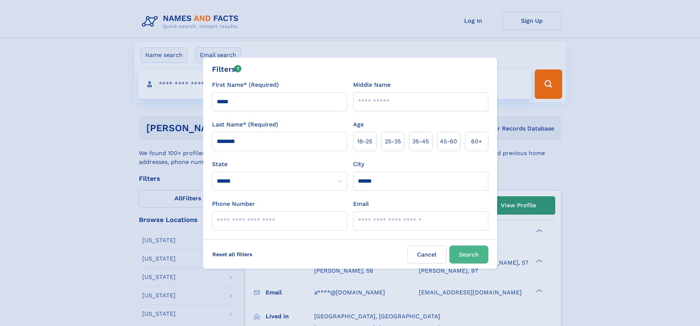 This screenshot has height=326, width=700. I want to click on label: First Name* (Required), so click(245, 85).